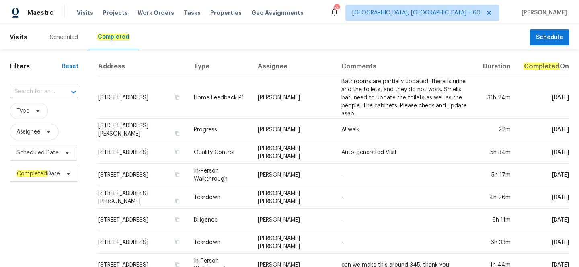 The width and height of the screenshot is (579, 267). Describe the element at coordinates (278, 13) in the screenshot. I see `span: Geo Assignments` at that location.